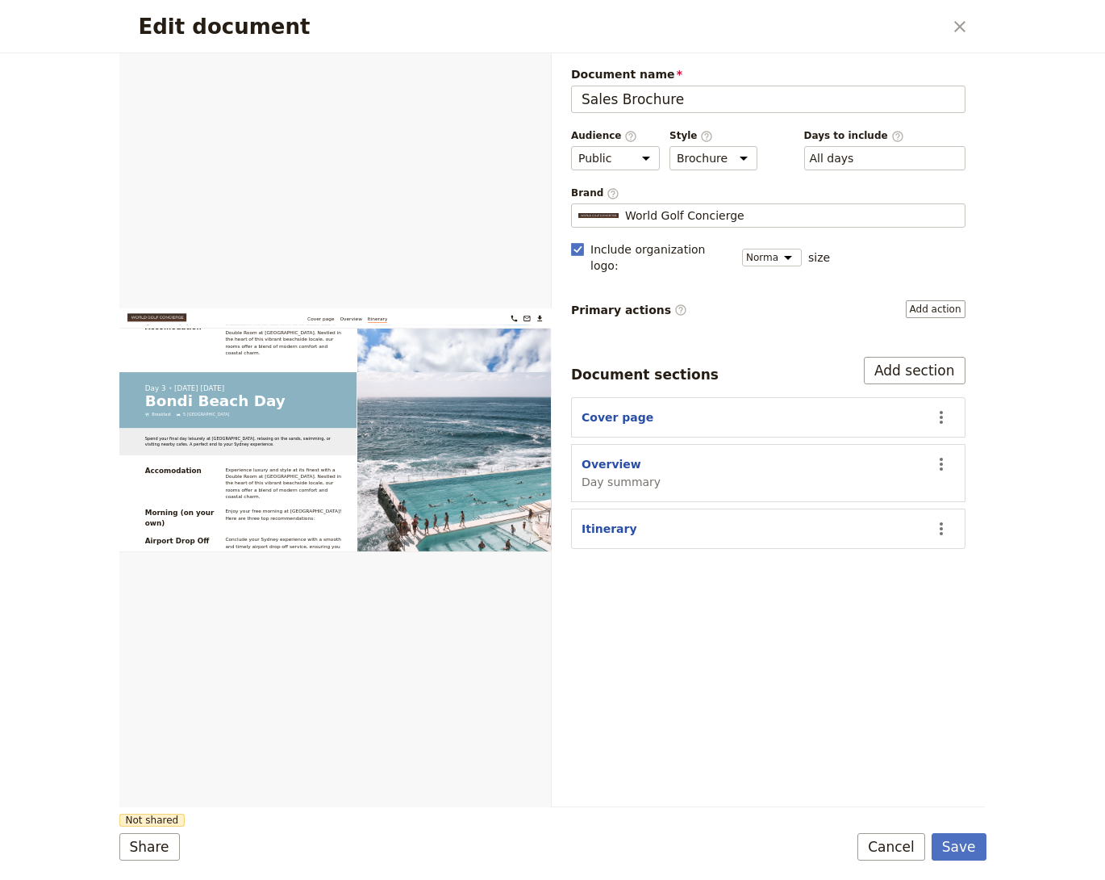  I want to click on span: Brand, so click(768, 193).